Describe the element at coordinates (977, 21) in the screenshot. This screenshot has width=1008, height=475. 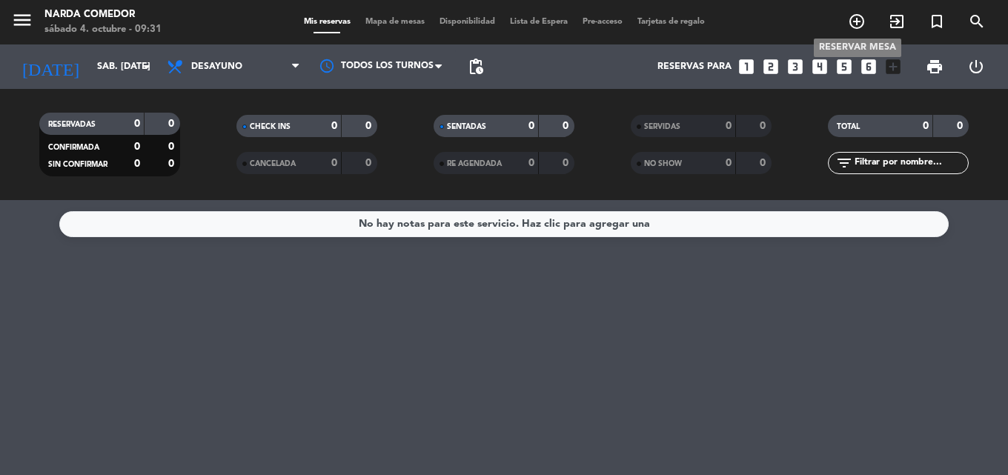
I see `i: search` at that location.